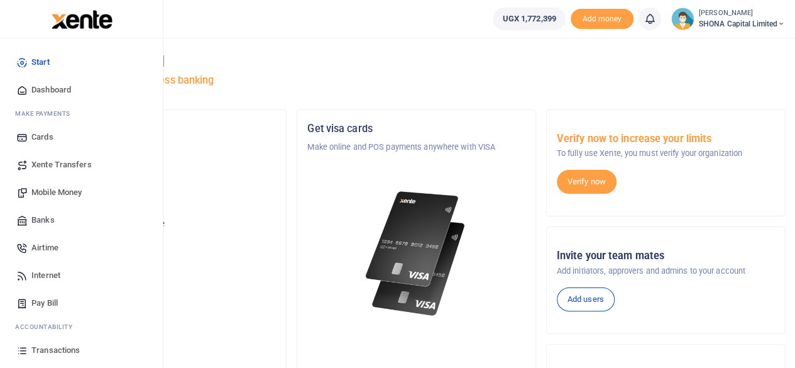  What do you see at coordinates (602, 19) in the screenshot?
I see `span: Add money` at bounding box center [602, 19].